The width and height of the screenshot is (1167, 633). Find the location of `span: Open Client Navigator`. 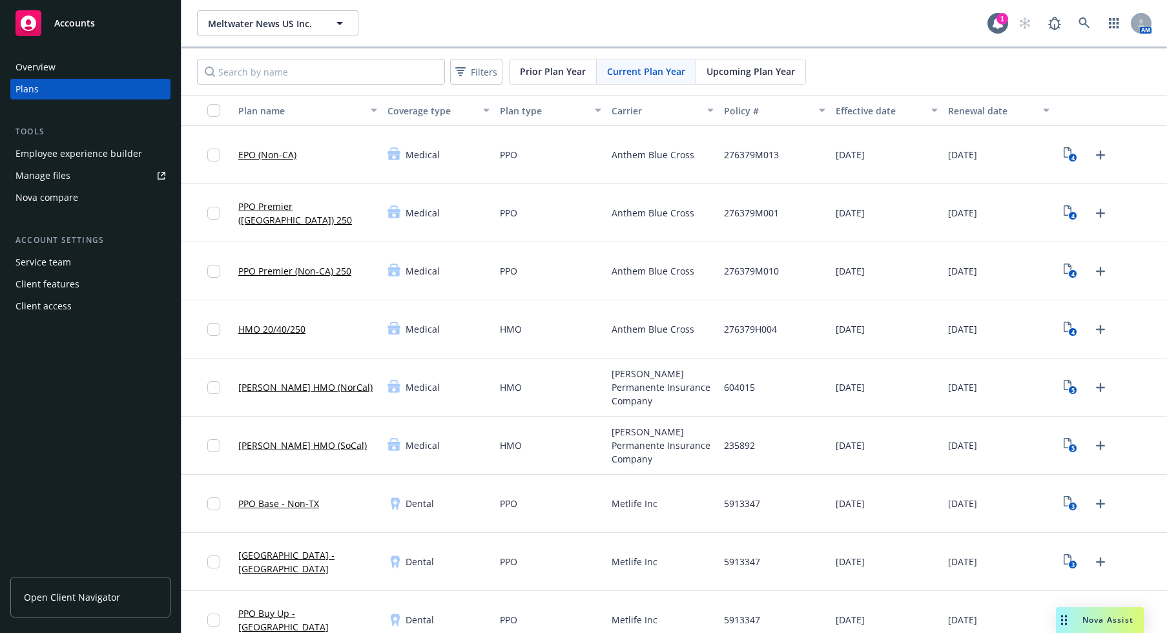

span: Open Client Navigator is located at coordinates (72, 597).